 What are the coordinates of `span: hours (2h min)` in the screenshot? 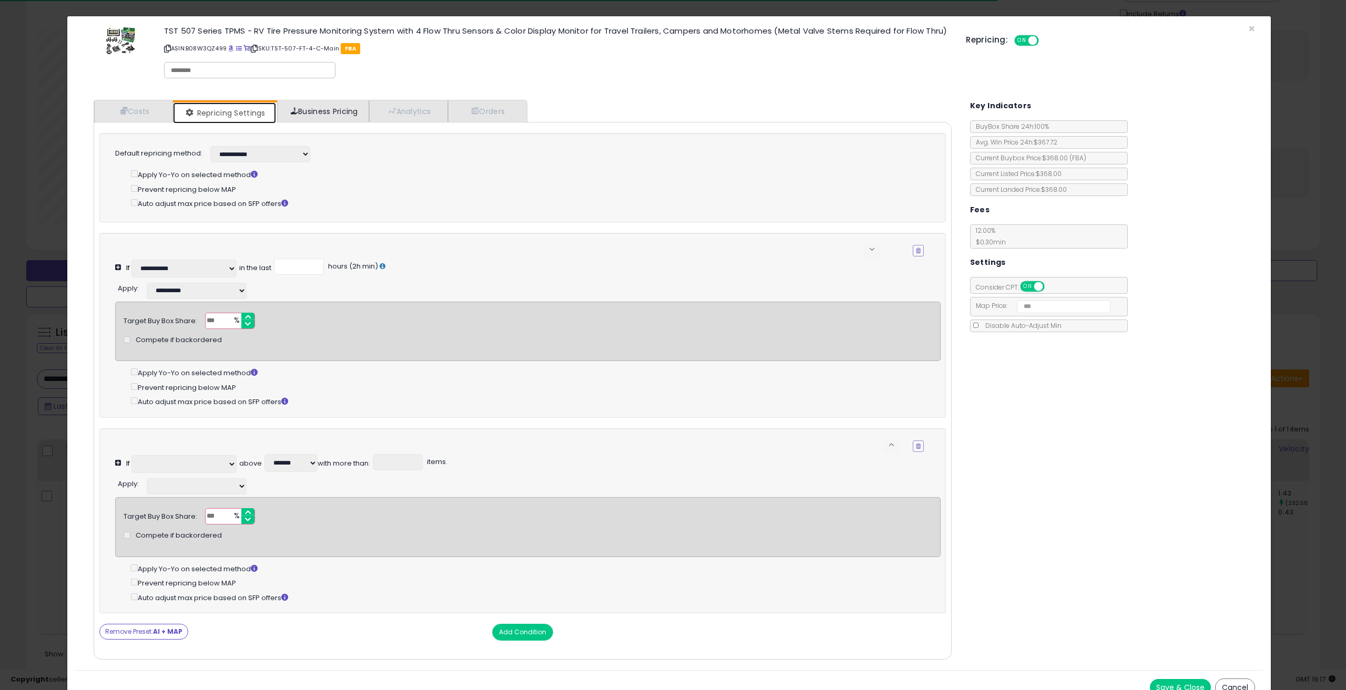 It's located at (352, 266).